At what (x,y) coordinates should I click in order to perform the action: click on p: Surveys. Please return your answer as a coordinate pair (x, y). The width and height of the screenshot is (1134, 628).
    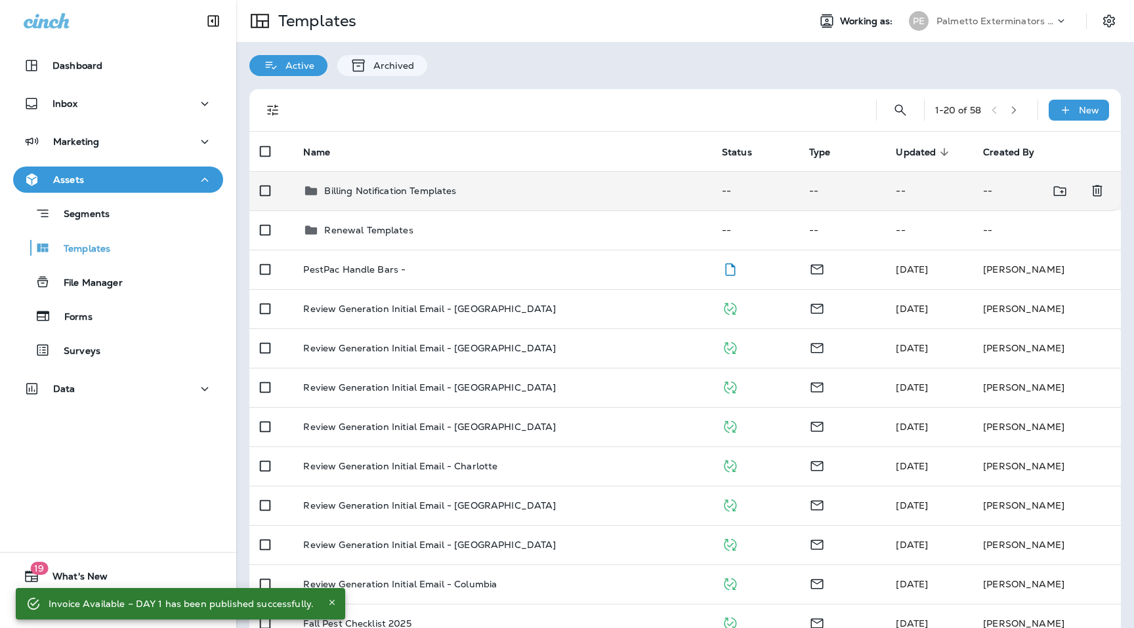
    Looking at the image, I should click on (75, 352).